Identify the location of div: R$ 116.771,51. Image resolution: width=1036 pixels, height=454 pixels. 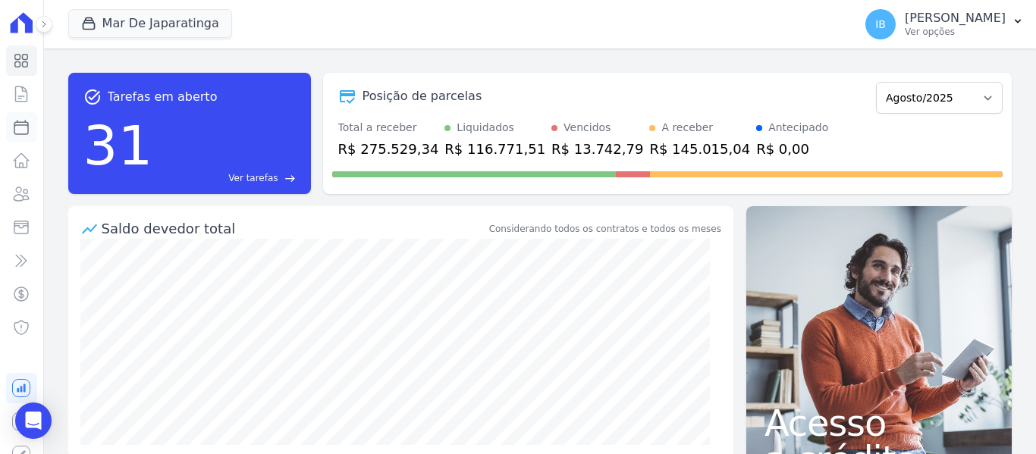
(494, 149).